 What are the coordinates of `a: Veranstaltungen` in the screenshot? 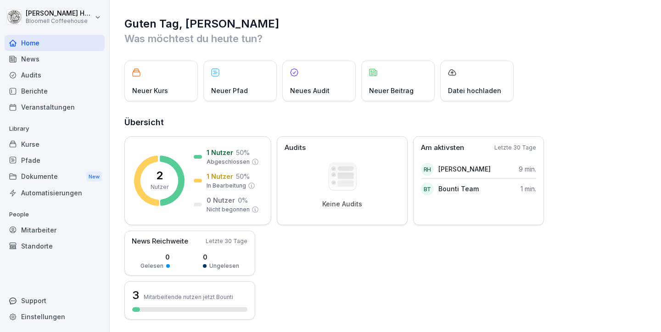 It's located at (55, 107).